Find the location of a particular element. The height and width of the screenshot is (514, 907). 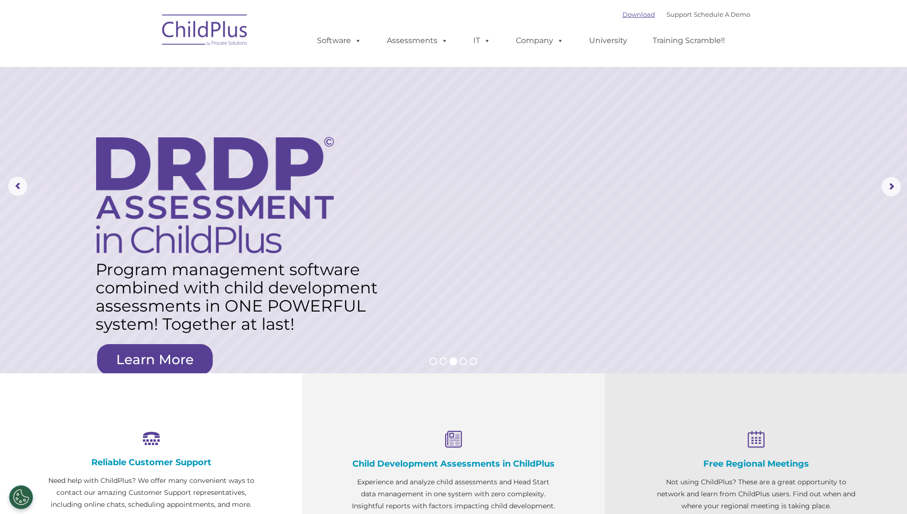

a: Support is located at coordinates (679, 14).